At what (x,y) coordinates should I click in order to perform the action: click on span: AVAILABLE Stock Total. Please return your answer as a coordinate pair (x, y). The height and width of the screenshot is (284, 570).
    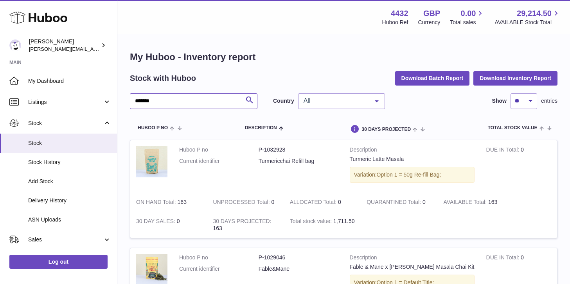
    Looking at the image, I should click on (528, 22).